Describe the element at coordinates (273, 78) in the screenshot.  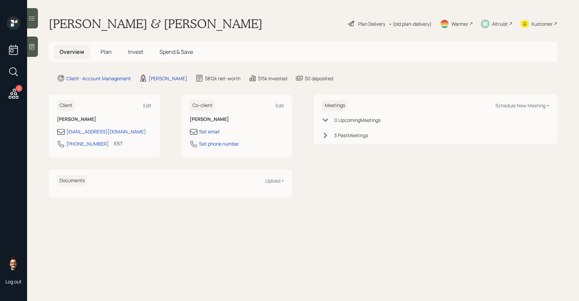
I see `div: $15k invested` at that location.